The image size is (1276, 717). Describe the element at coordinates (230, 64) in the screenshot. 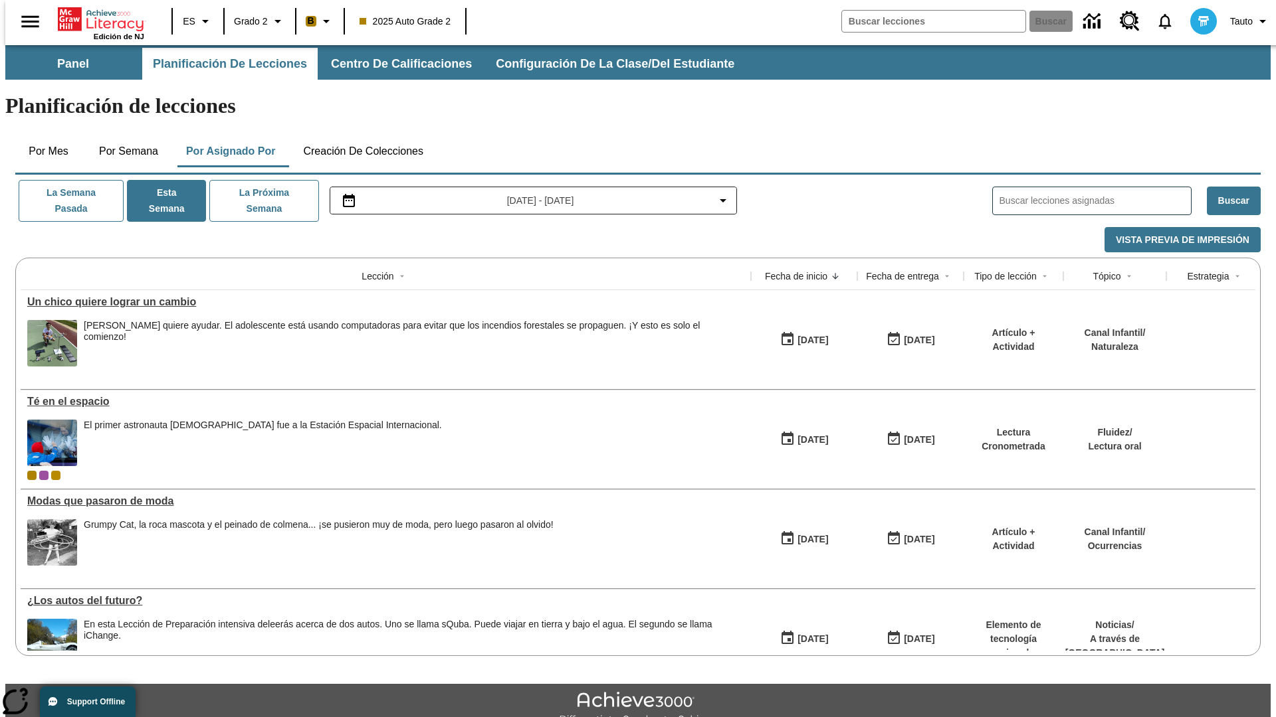

I see `button: Planificación de lecciones` at that location.